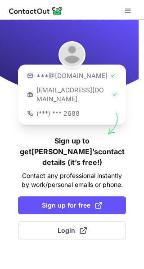 This screenshot has width=144, height=269. What do you see at coordinates (72, 205) in the screenshot?
I see `span: Sign up for free` at bounding box center [72, 205].